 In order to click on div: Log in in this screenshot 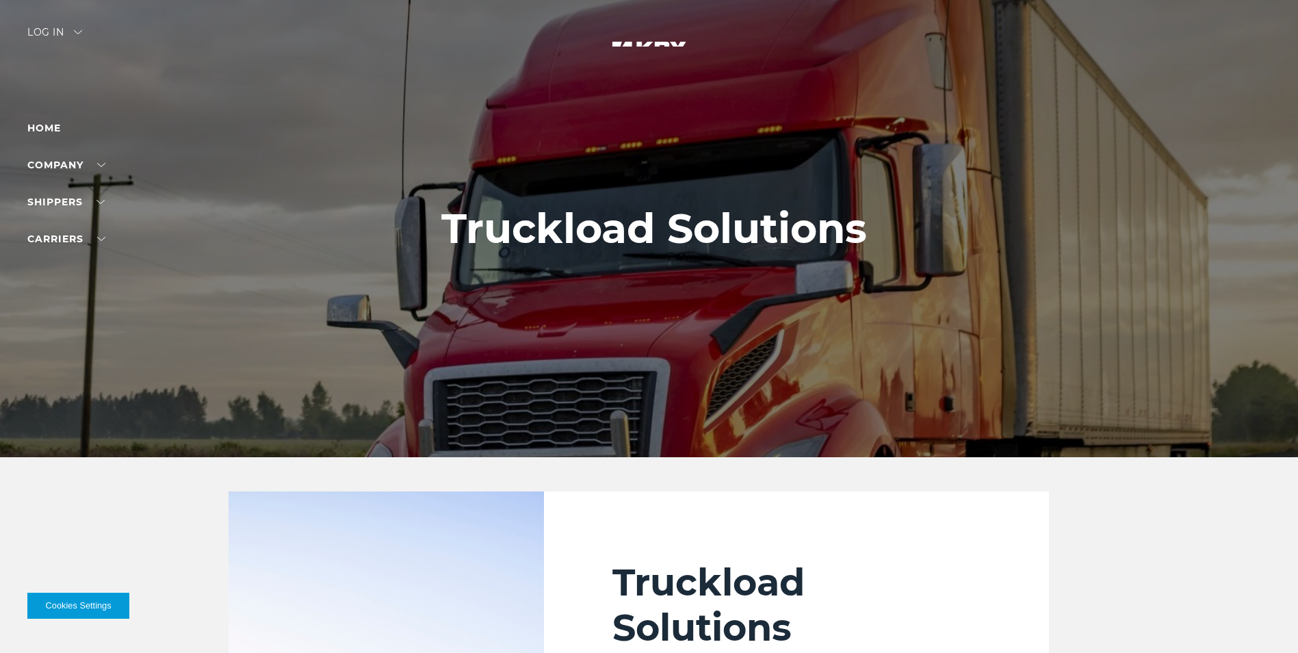, I will do `click(55, 37)`.